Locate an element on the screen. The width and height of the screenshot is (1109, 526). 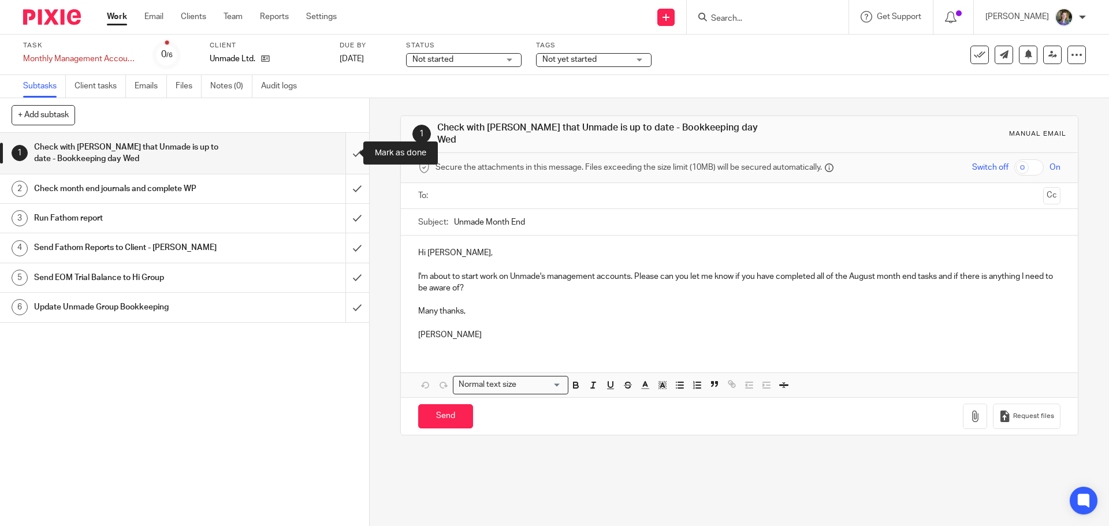
button: Request files is located at coordinates (1026, 416).